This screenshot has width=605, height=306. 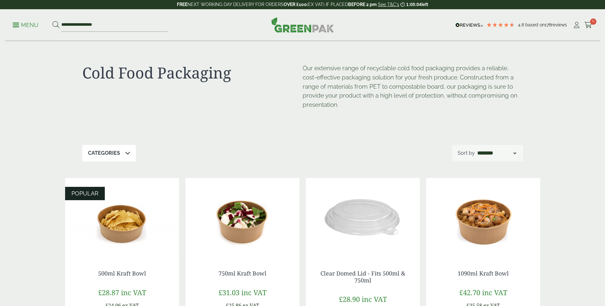 What do you see at coordinates (497, 153) in the screenshot?
I see `select: Shop order` at bounding box center [497, 153].